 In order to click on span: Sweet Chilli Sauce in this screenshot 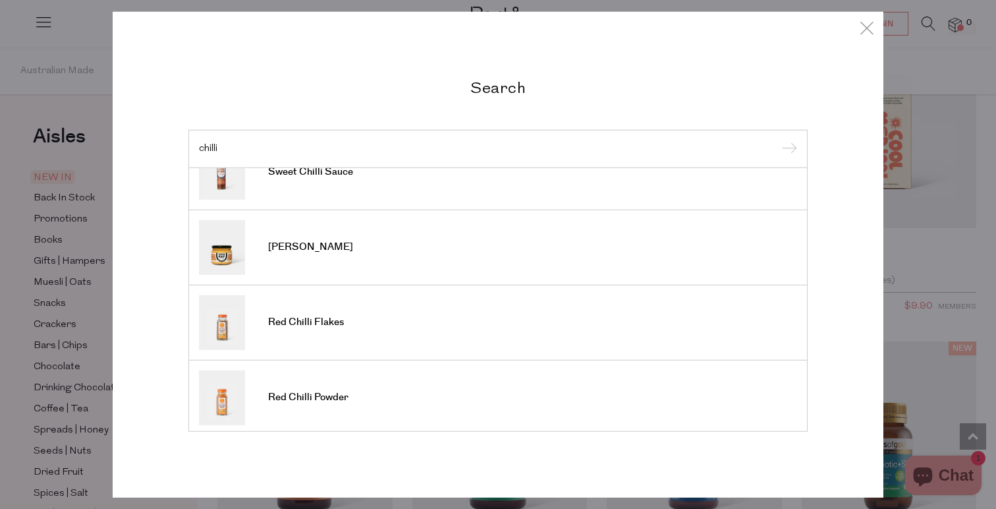, I will do `click(310, 172)`.